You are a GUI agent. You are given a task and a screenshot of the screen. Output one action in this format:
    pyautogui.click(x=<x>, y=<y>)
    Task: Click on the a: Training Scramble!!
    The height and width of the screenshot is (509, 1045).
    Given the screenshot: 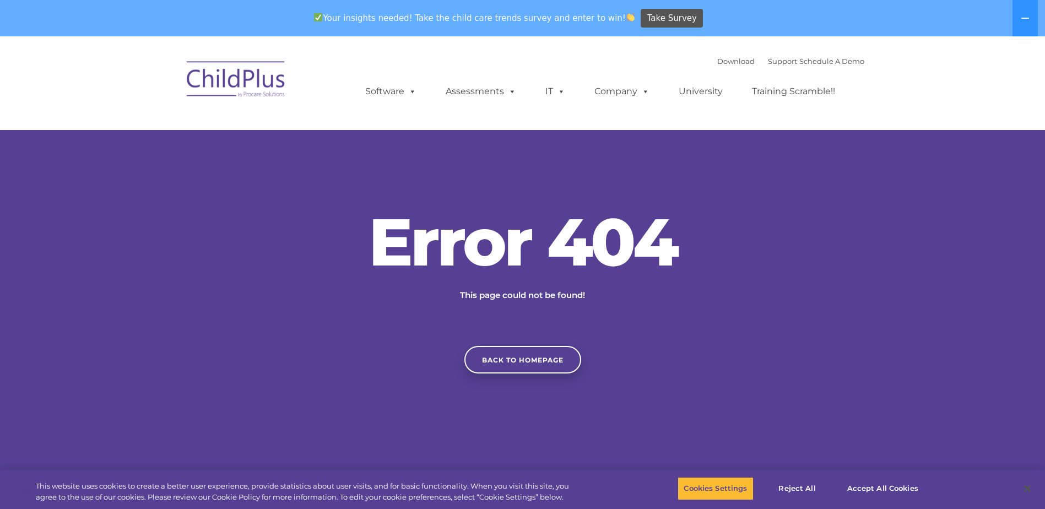 What is the action you would take?
    pyautogui.click(x=793, y=91)
    